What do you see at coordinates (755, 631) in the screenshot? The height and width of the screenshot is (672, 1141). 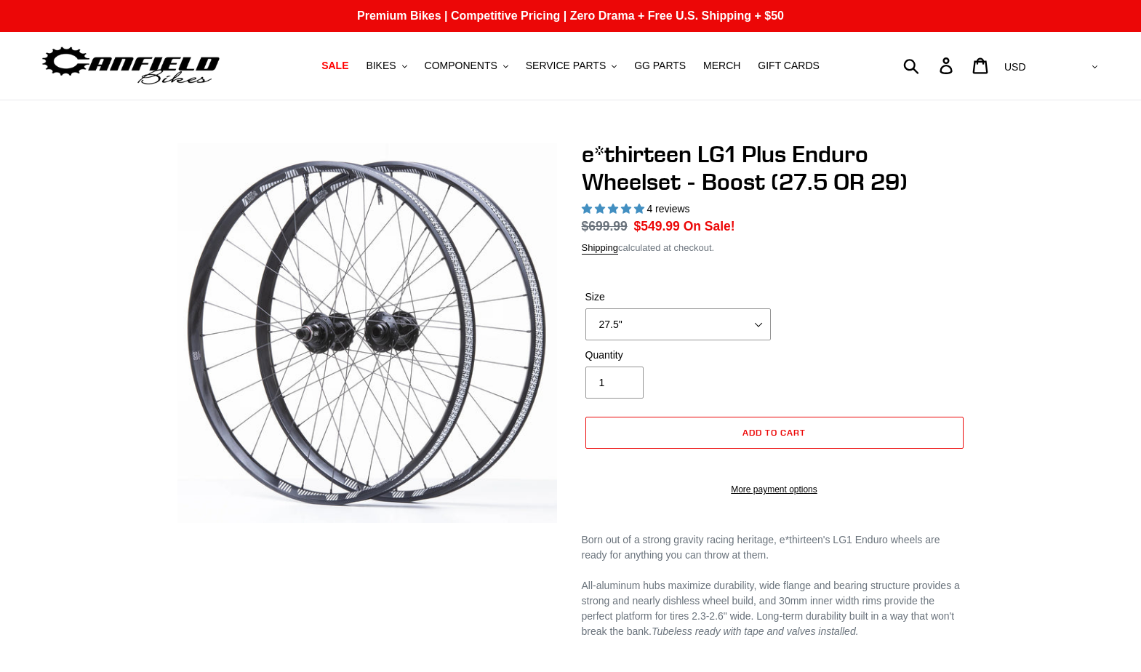 I see `em: Tubeless ready with tape and valves installed.` at bounding box center [755, 631].